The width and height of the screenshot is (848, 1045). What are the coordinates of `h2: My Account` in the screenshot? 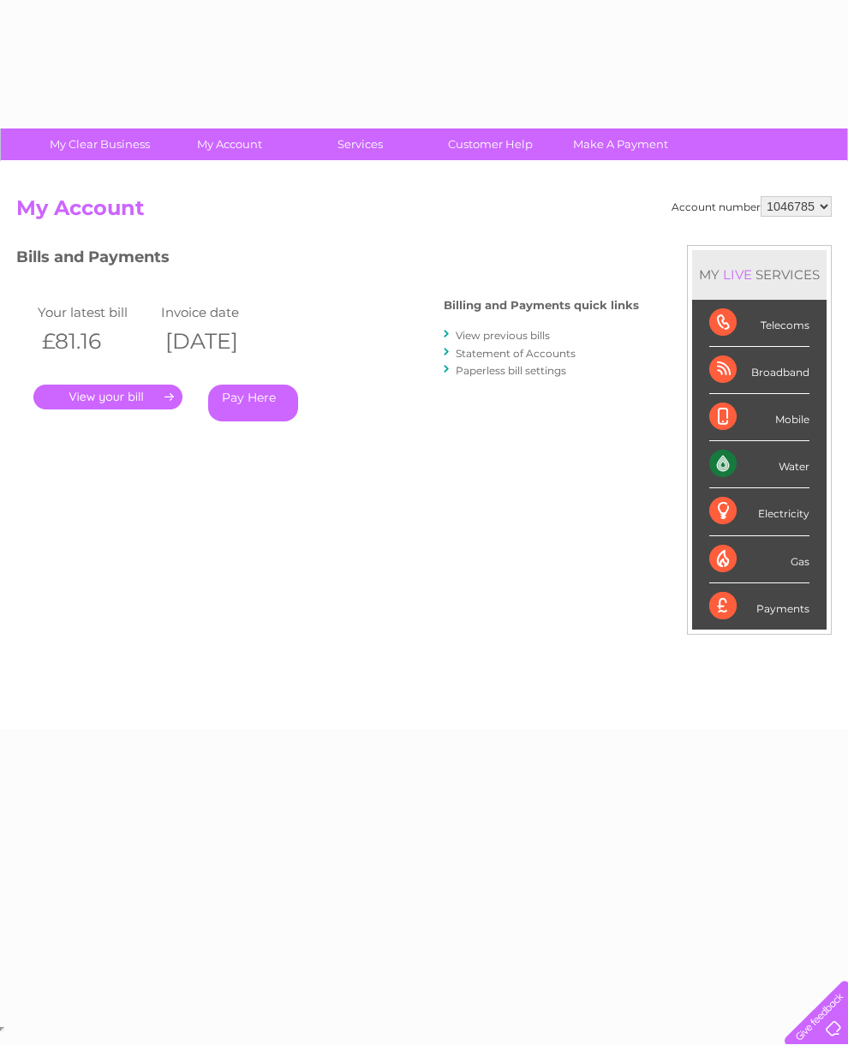 It's located at (424, 213).